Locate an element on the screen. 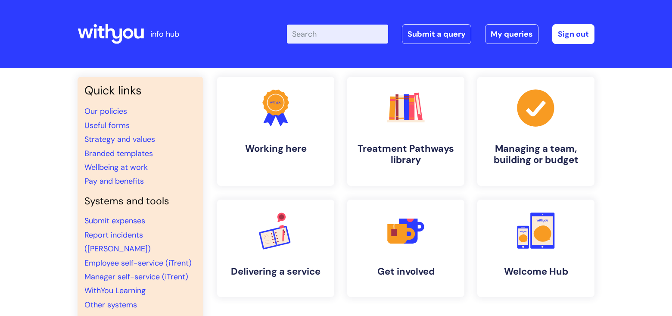 This screenshot has height=316, width=672. a: Manager self-service (iTrent) is located at coordinates (136, 277).